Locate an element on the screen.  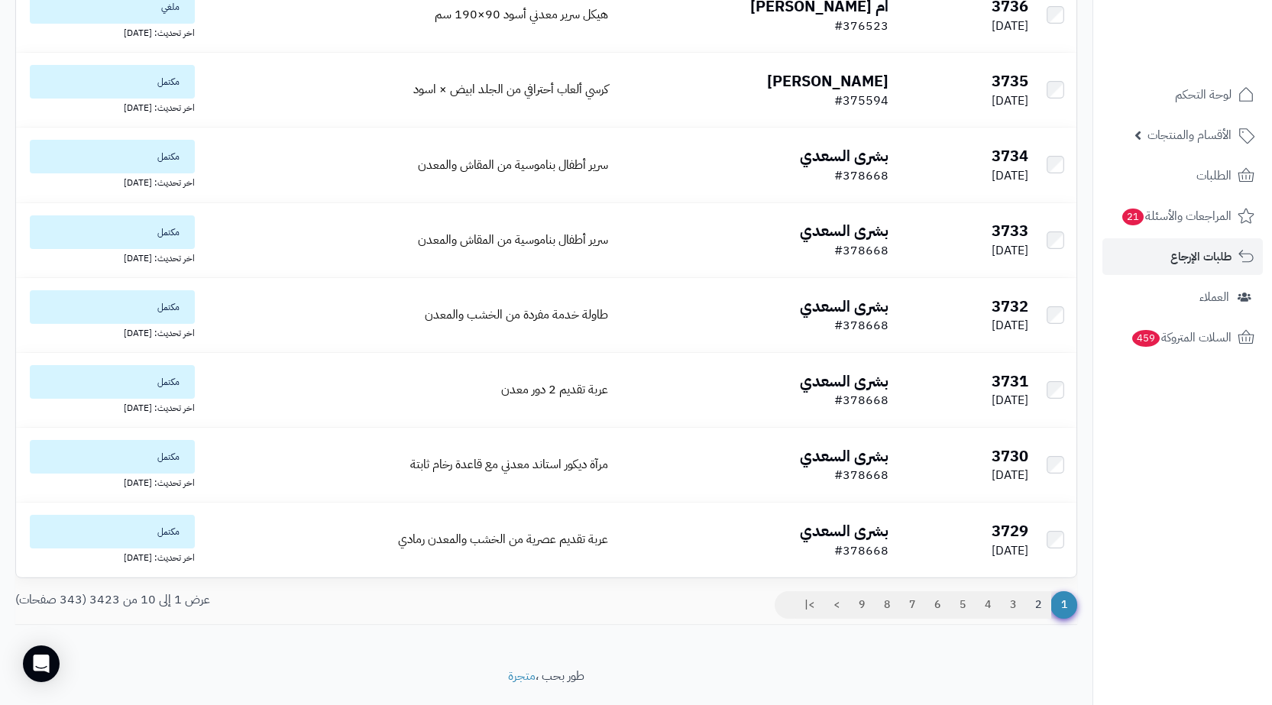
a: كرسي ألعاب أحترافي من الجلد ابيض × اسود is located at coordinates (510, 89).